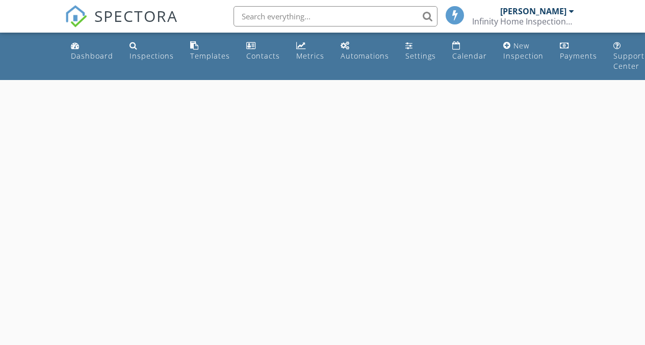 This screenshot has height=345, width=645. I want to click on div: Contacts, so click(263, 56).